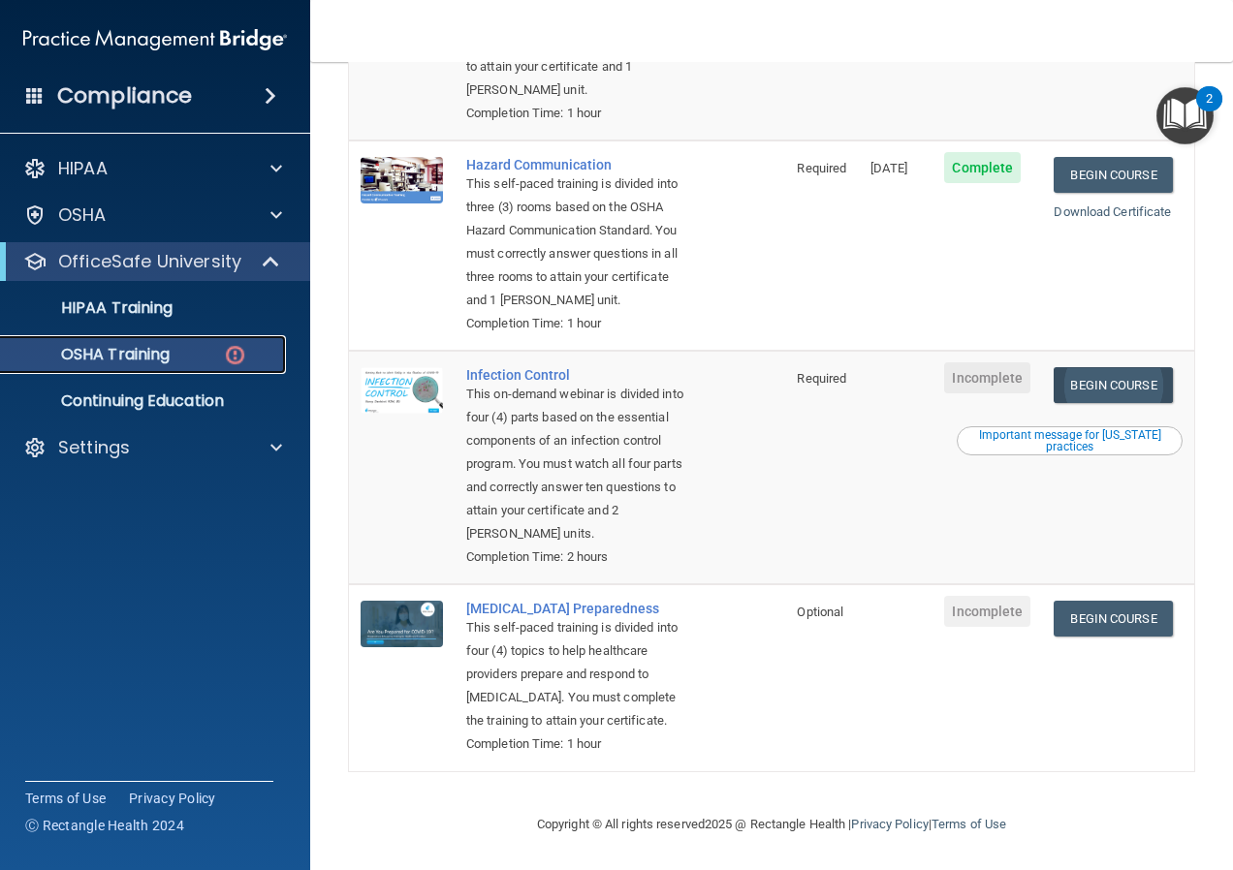 The image size is (1233, 870). What do you see at coordinates (152, 448) in the screenshot?
I see `a: Settings` at bounding box center [152, 448].